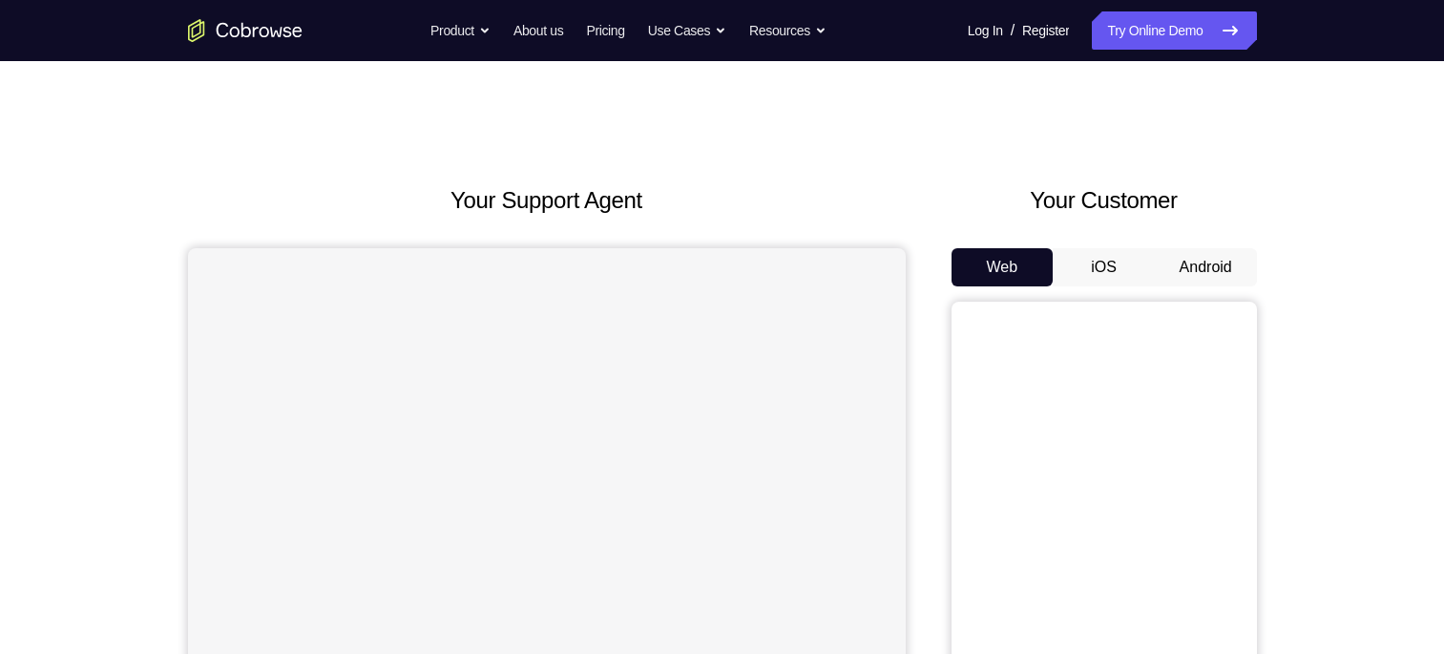  Describe the element at coordinates (985, 31) in the screenshot. I see `a: Log In` at that location.